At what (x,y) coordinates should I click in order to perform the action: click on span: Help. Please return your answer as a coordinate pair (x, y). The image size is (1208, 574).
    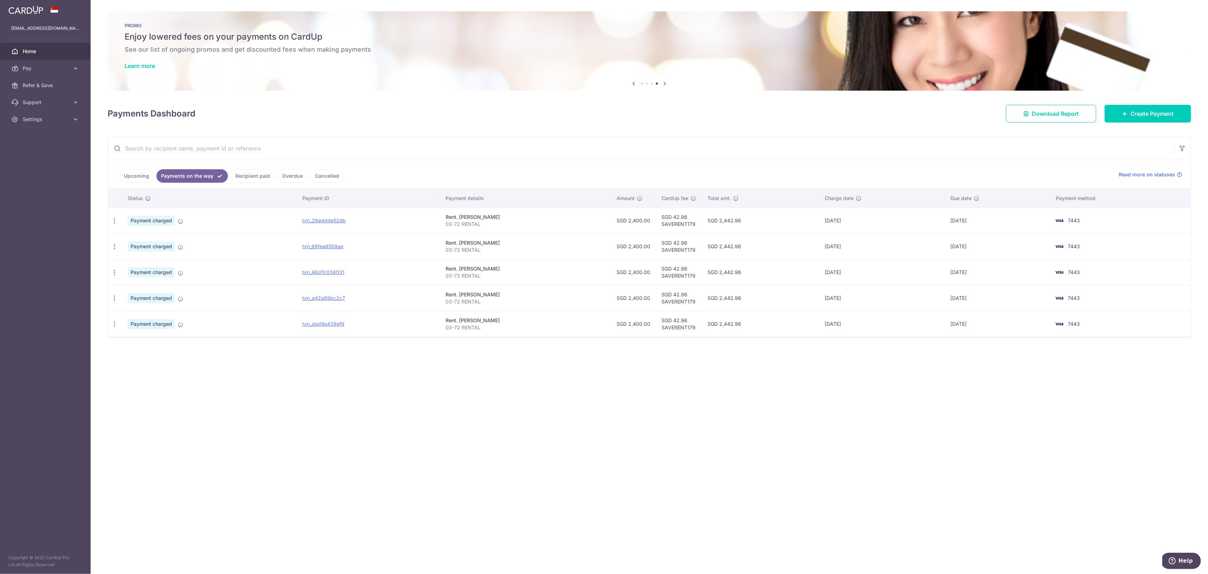
    Looking at the image, I should click on (23, 8).